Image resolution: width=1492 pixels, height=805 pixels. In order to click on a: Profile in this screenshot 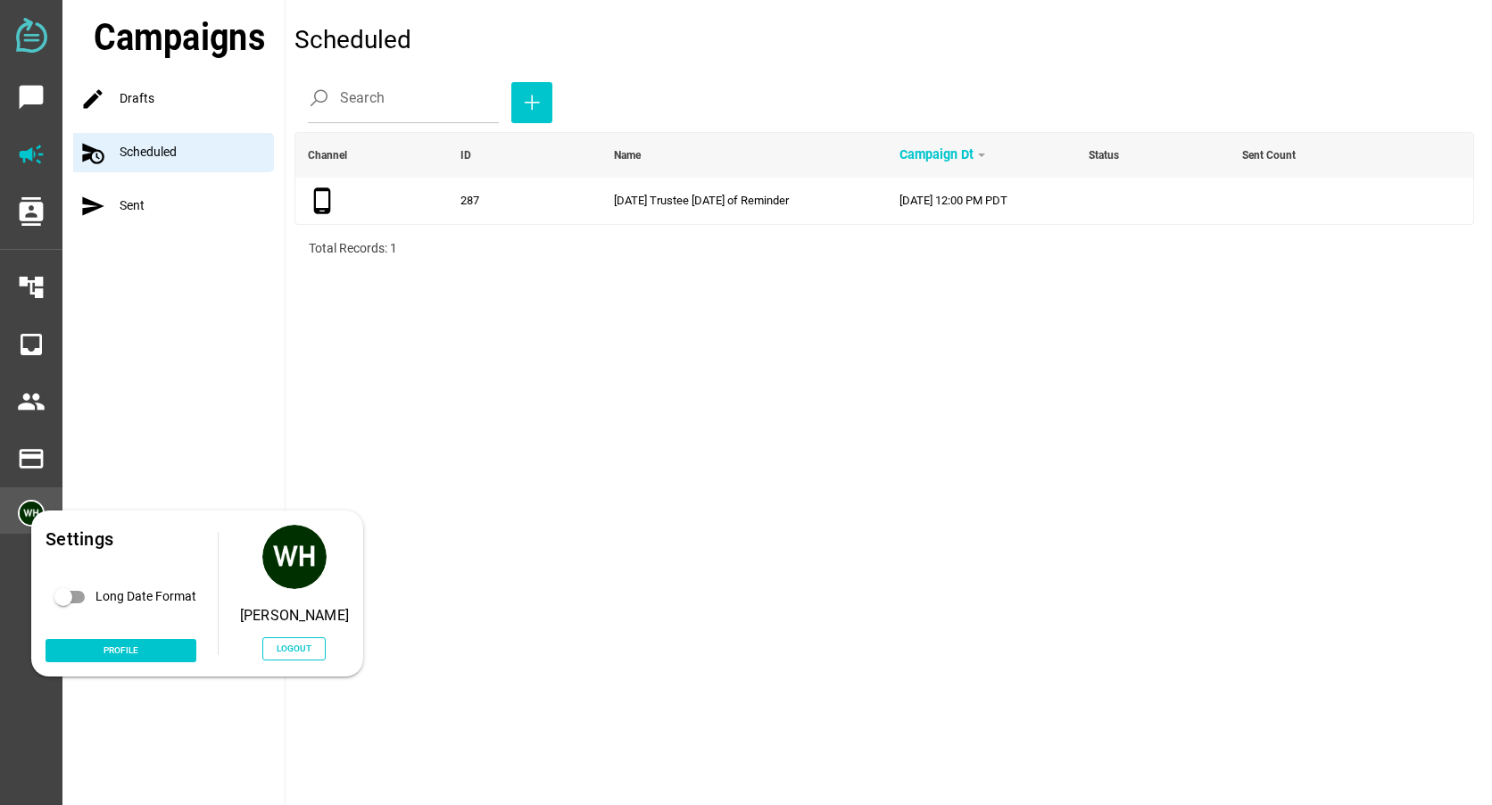, I will do `click(120, 651)`.